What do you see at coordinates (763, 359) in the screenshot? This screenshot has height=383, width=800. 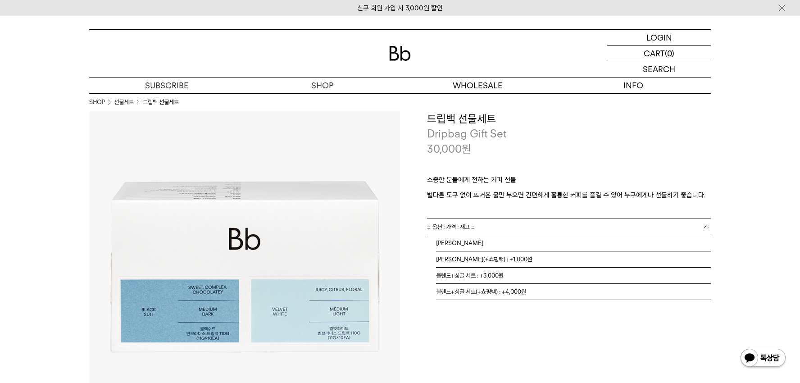 I see `img: 카카오톡 채널 1:1 채팅 버튼` at bounding box center [763, 359].